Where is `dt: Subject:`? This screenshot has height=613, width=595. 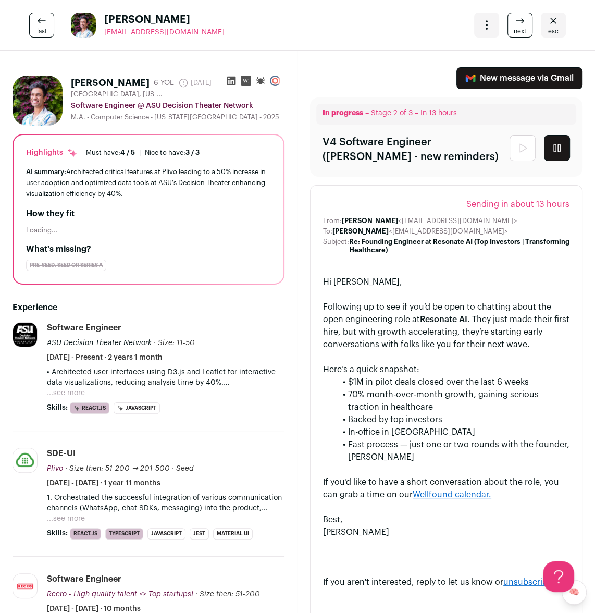
dt: Subject: is located at coordinates (336, 246).